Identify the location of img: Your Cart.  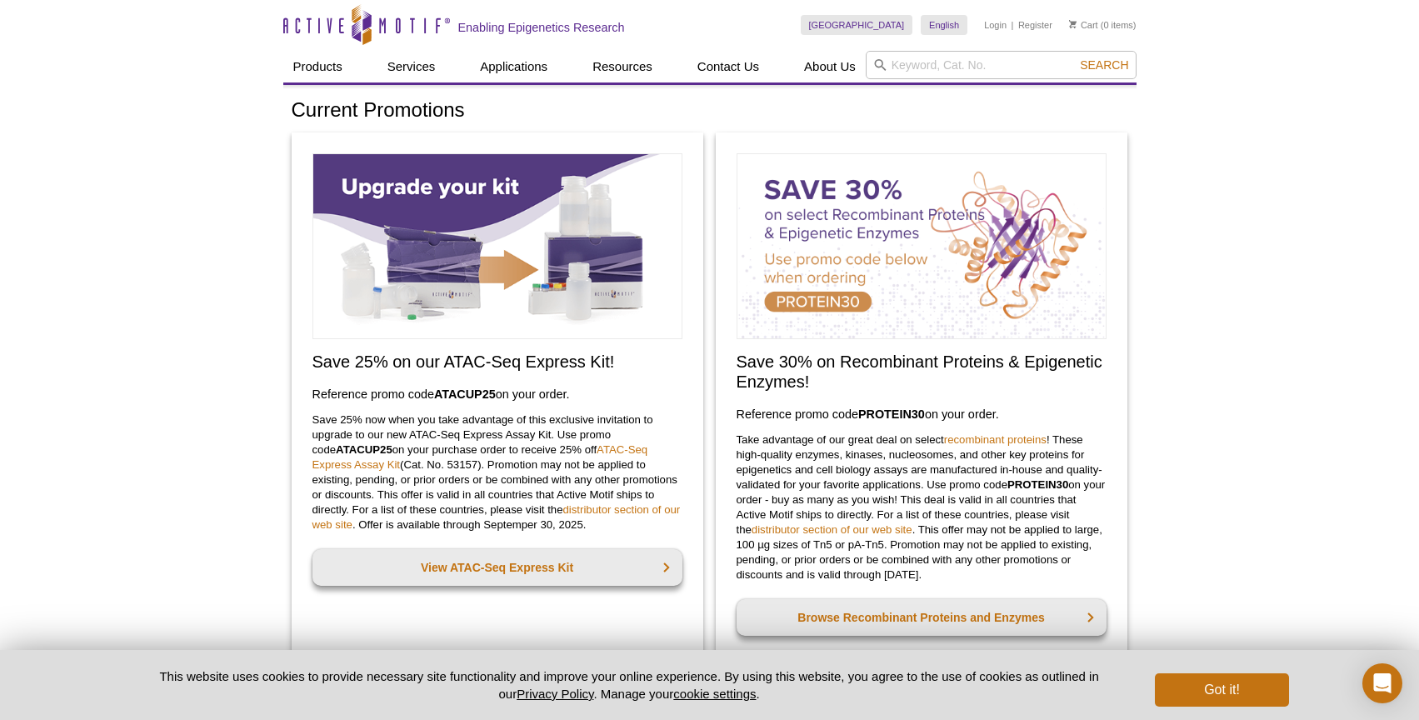
(1072, 24).